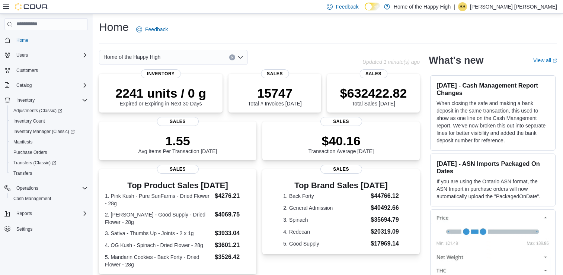  Describe the element at coordinates (49, 163) in the screenshot. I see `span: Transfers (Classic)` at that location.